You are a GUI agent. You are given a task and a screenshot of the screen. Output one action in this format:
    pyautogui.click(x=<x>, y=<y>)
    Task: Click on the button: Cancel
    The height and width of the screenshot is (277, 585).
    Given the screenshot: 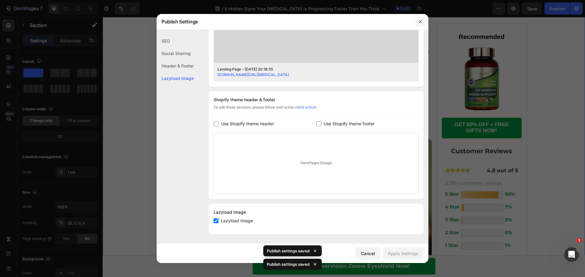 What is the action you would take?
    pyautogui.click(x=368, y=254)
    